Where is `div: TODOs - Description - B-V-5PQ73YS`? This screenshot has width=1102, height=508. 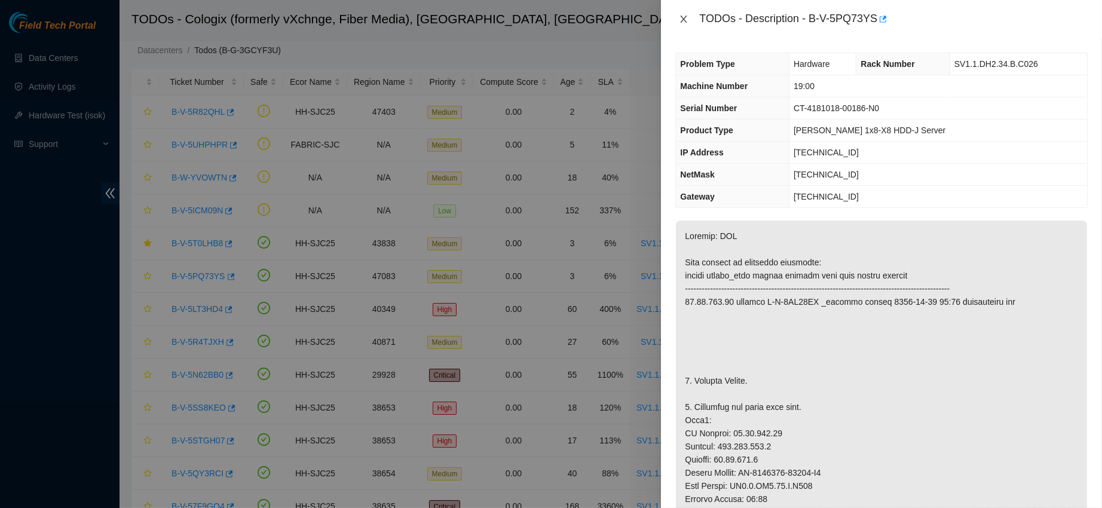
div: TODOs - Description - B-V-5PQ73YS is located at coordinates (893, 19).